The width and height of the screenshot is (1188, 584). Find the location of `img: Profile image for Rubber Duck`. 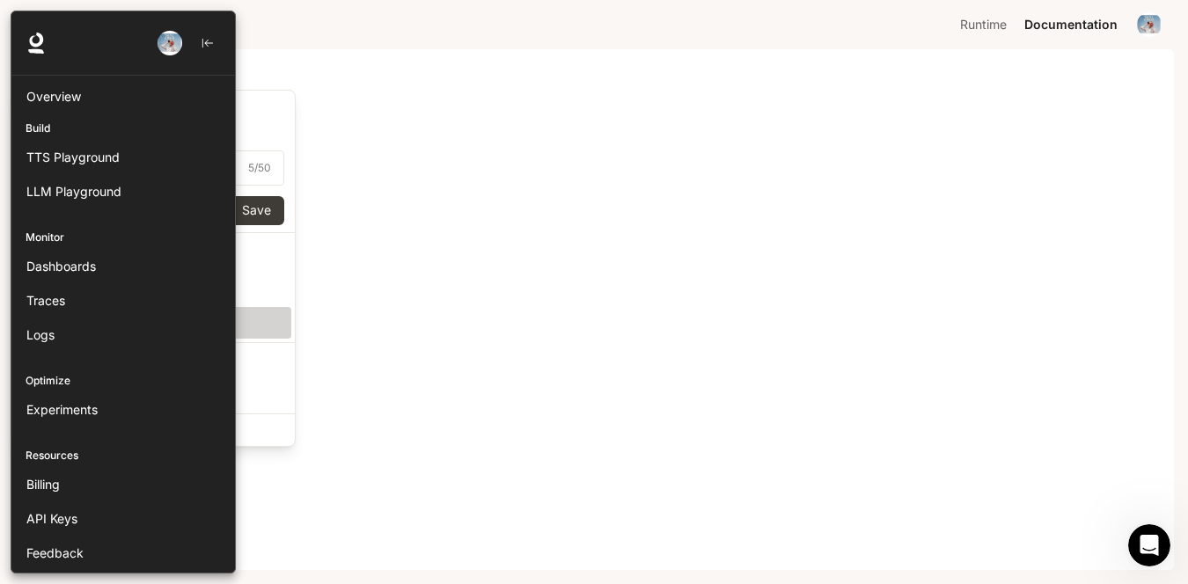

img: Profile image for Rubber Duck is located at coordinates (64, 24).